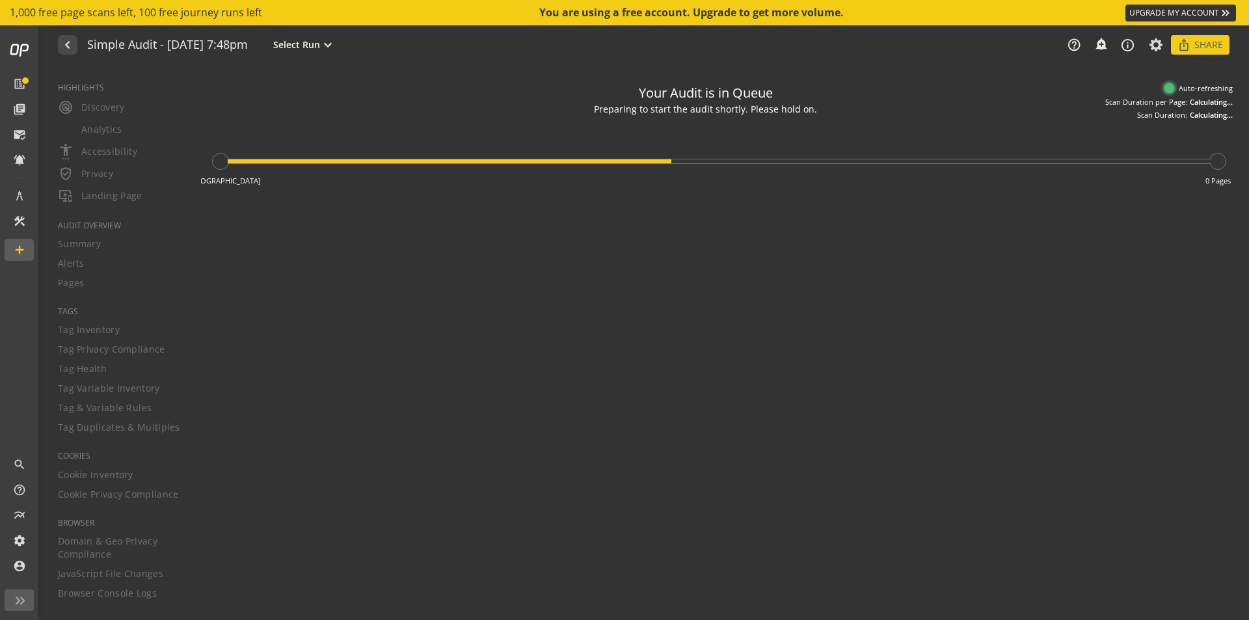  I want to click on button: Share, so click(1200, 45).